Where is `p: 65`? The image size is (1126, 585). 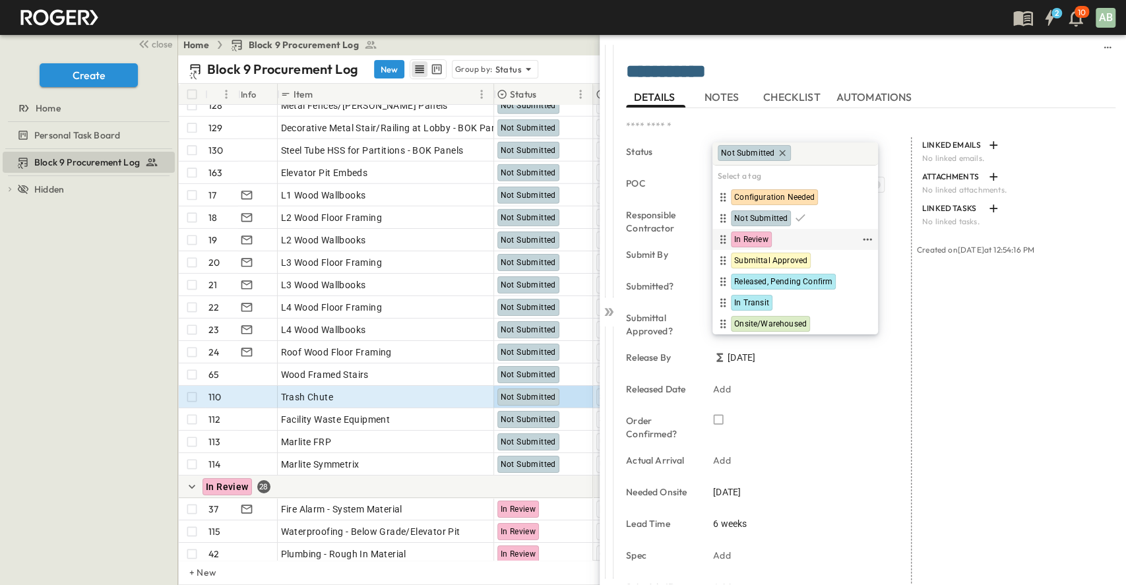
p: 65 is located at coordinates (214, 375).